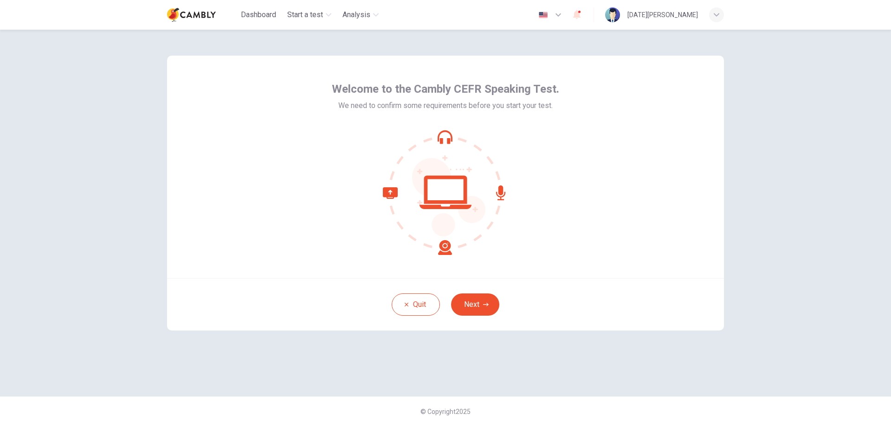  What do you see at coordinates (543, 15) in the screenshot?
I see `img: en` at bounding box center [543, 15].